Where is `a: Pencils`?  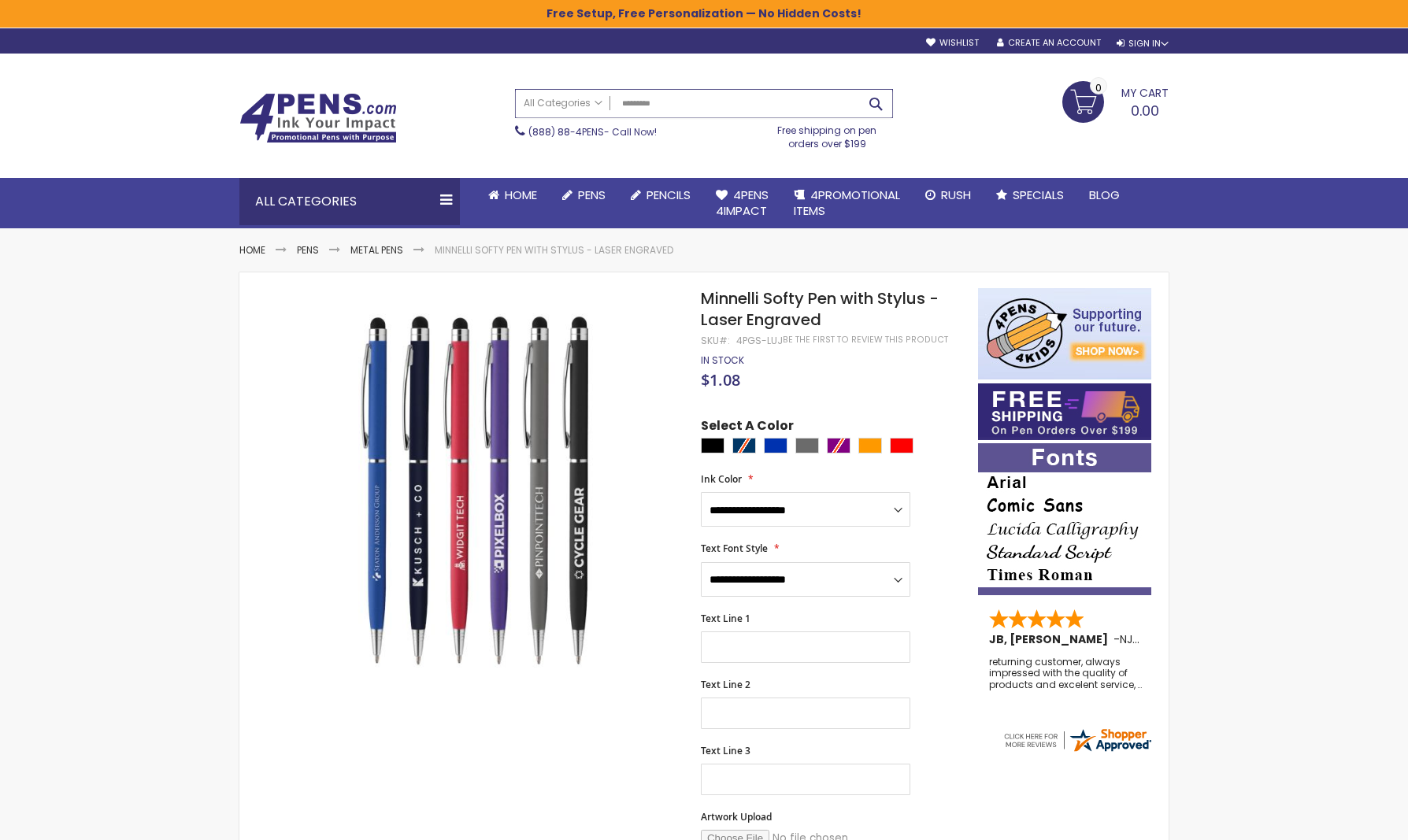 a: Pencils is located at coordinates (660, 195).